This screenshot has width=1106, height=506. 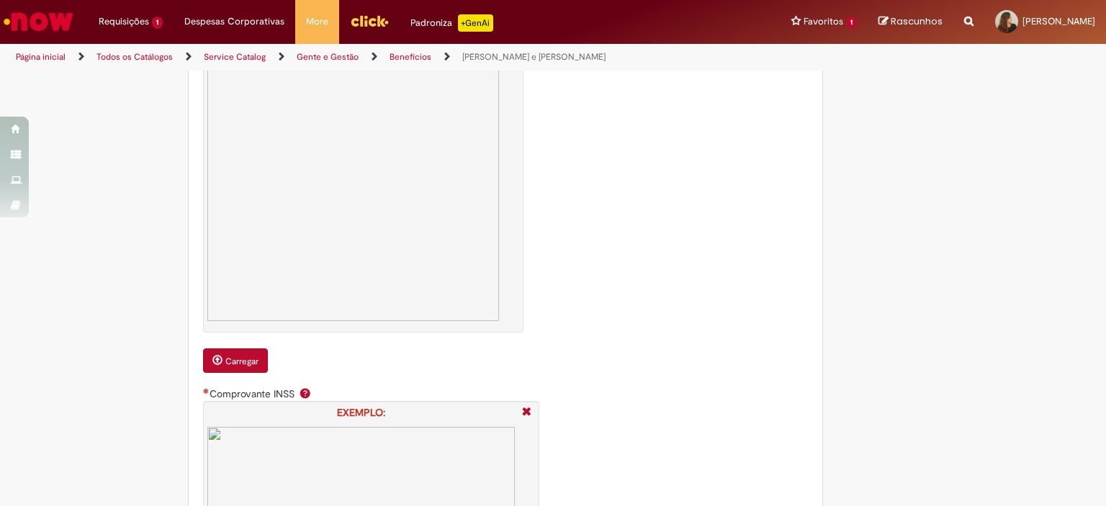 I want to click on span: Despesas Corporativas, so click(x=234, y=22).